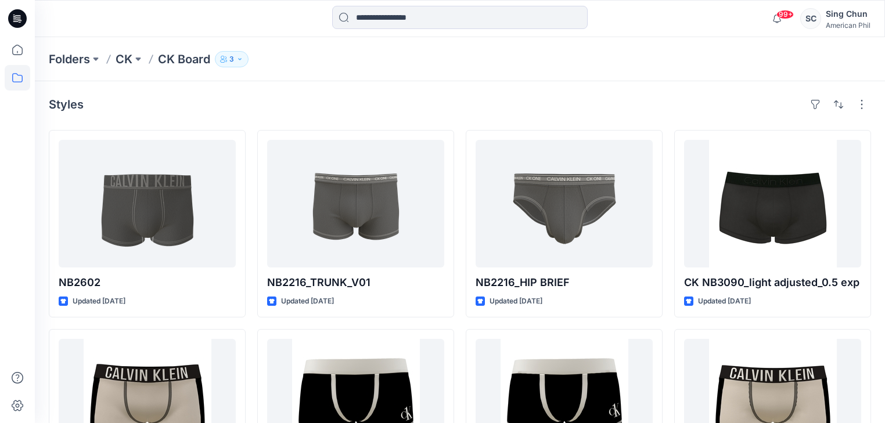 The height and width of the screenshot is (423, 885). Describe the element at coordinates (355, 283) in the screenshot. I see `p: NB2216_TRUNK_V01` at that location.